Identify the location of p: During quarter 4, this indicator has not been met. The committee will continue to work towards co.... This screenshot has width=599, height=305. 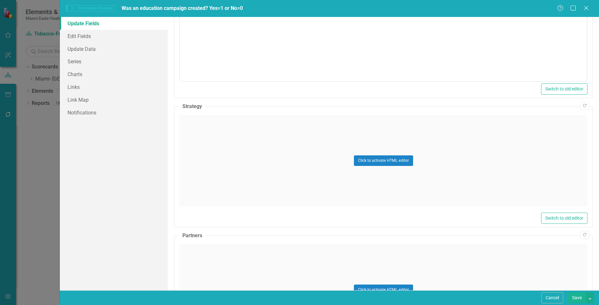
(203, 5).